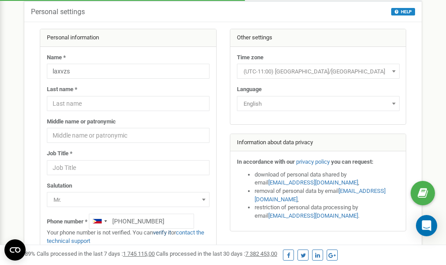  What do you see at coordinates (327, 195) in the screenshot?
I see `li: removal of personal data by email ,` at bounding box center [327, 195].